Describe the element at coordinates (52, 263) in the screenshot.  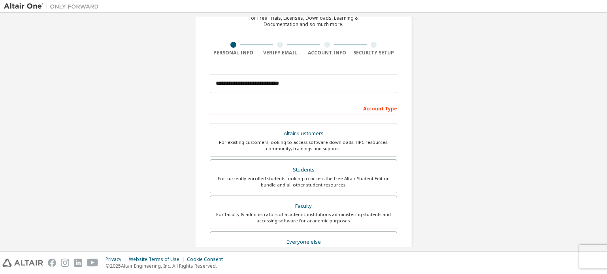
I see `img: facebook.svg` at that location.